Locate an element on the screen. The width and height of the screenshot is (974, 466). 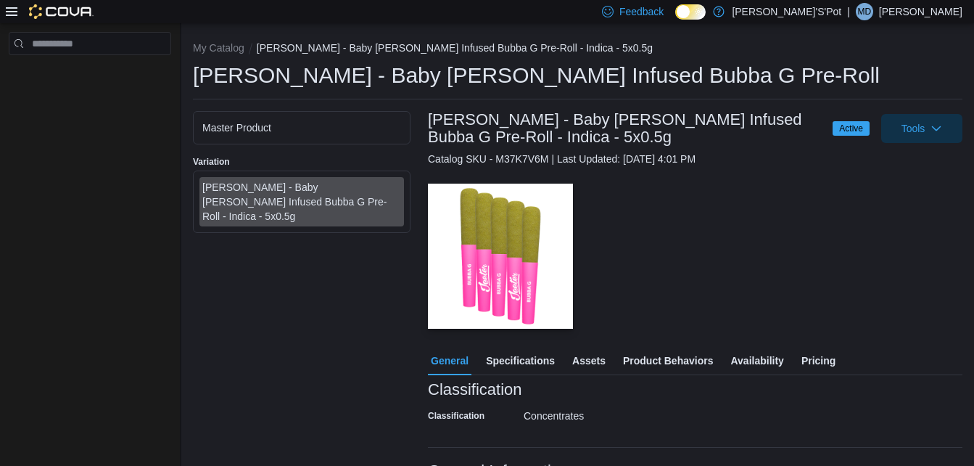
span: MD is located at coordinates (864, 12).